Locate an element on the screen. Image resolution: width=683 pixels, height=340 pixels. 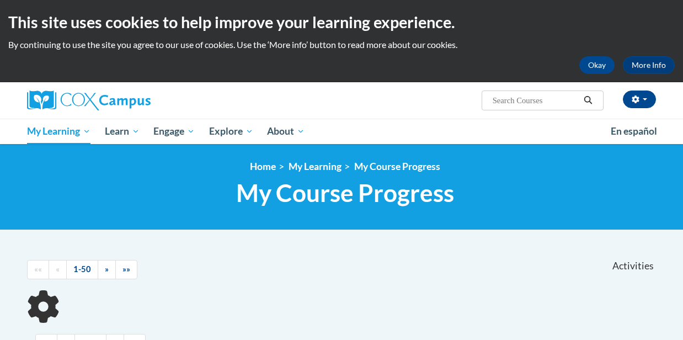
a: Learn is located at coordinates (122, 131).